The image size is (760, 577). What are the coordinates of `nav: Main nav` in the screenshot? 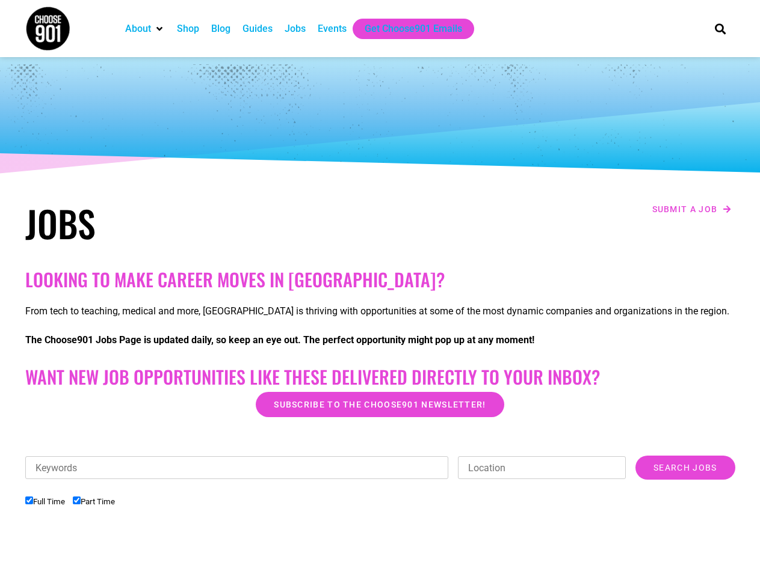 It's located at (407, 29).